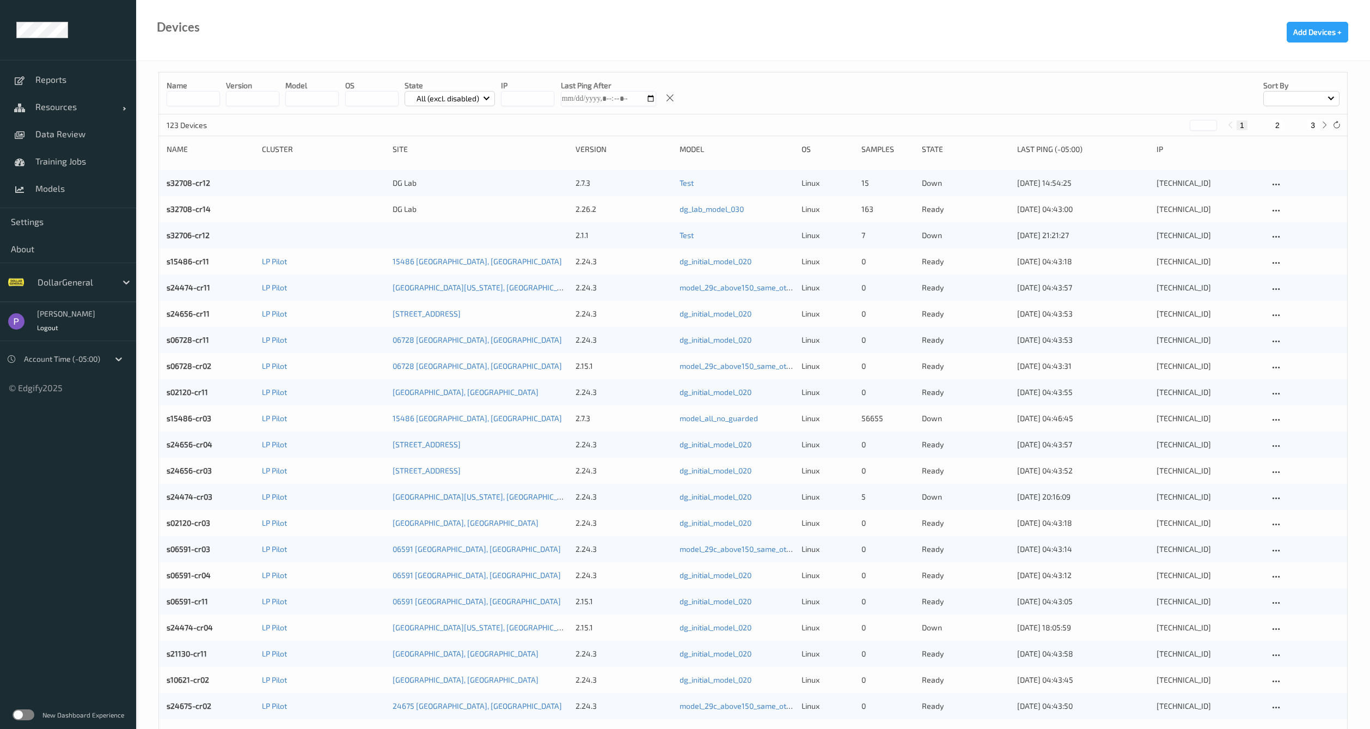 This screenshot has height=729, width=1370. Describe the element at coordinates (480, 209) in the screenshot. I see `div: DG Lab` at that location.